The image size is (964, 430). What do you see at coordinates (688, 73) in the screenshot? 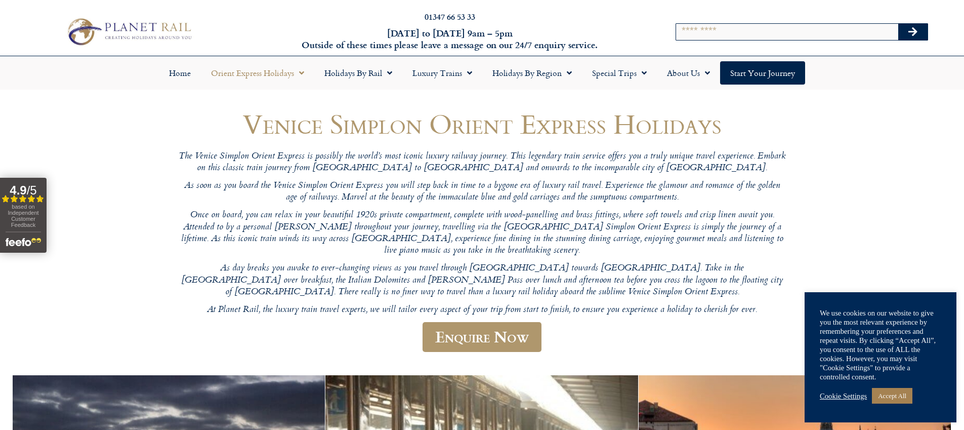
I see `a: About Us` at bounding box center [688, 73].